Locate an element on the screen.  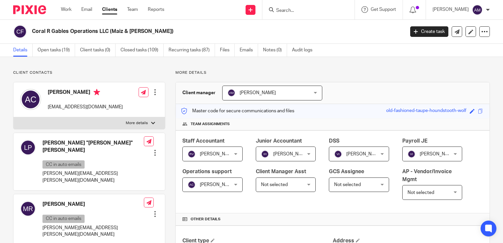
span: Junior Accountant is located at coordinates (279, 141).